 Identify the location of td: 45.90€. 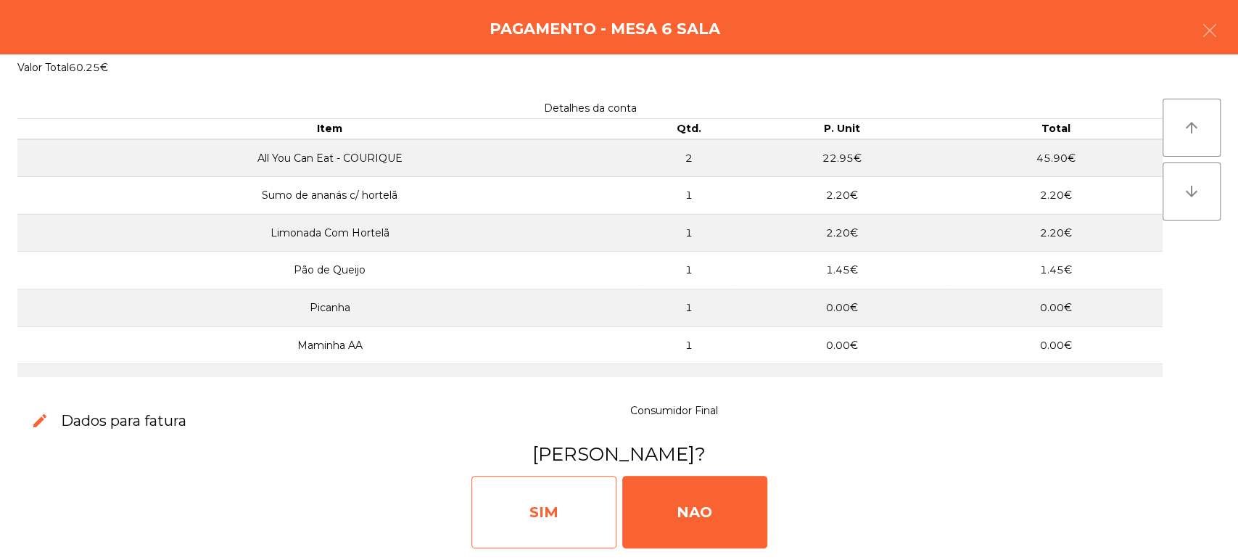
(1055, 158).